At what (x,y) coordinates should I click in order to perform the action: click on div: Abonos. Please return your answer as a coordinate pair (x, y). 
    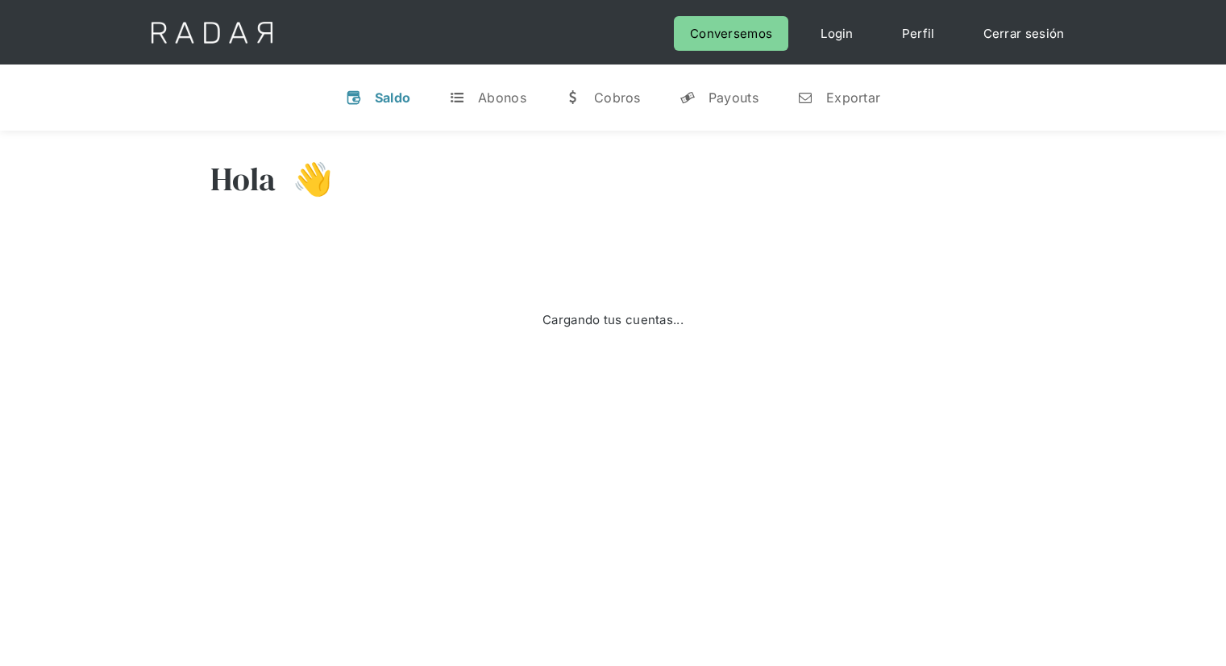
    Looking at the image, I should click on (502, 98).